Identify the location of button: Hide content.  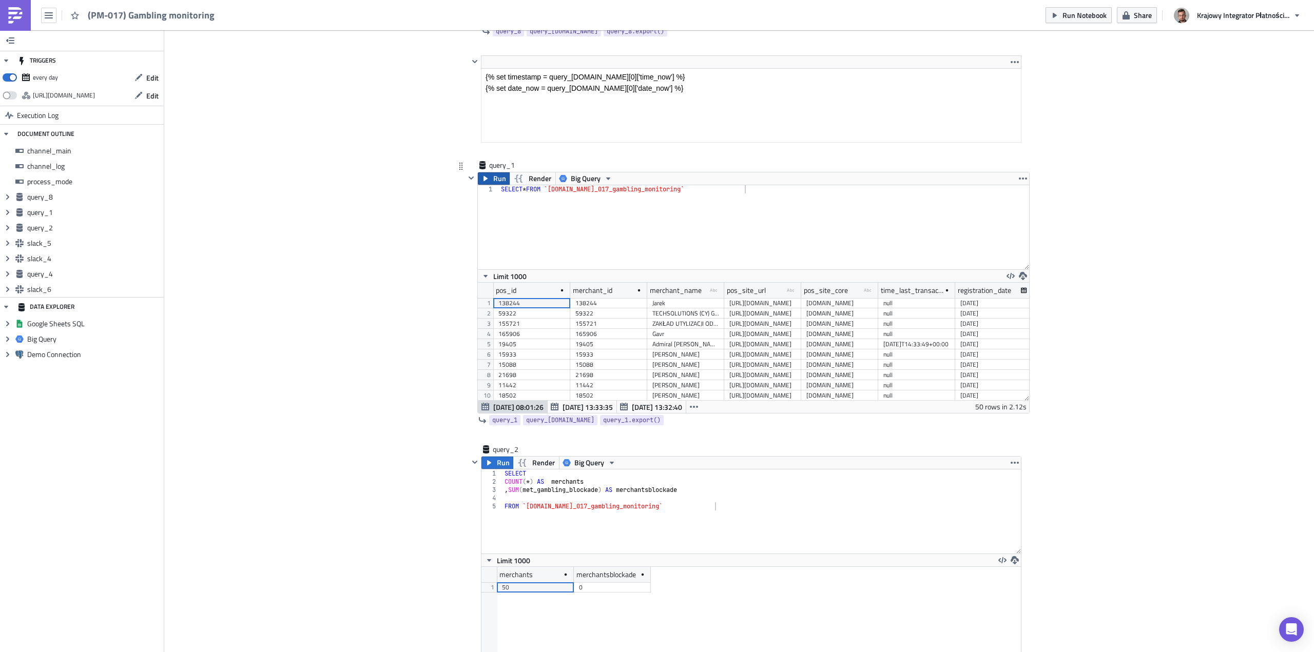
(475, 462).